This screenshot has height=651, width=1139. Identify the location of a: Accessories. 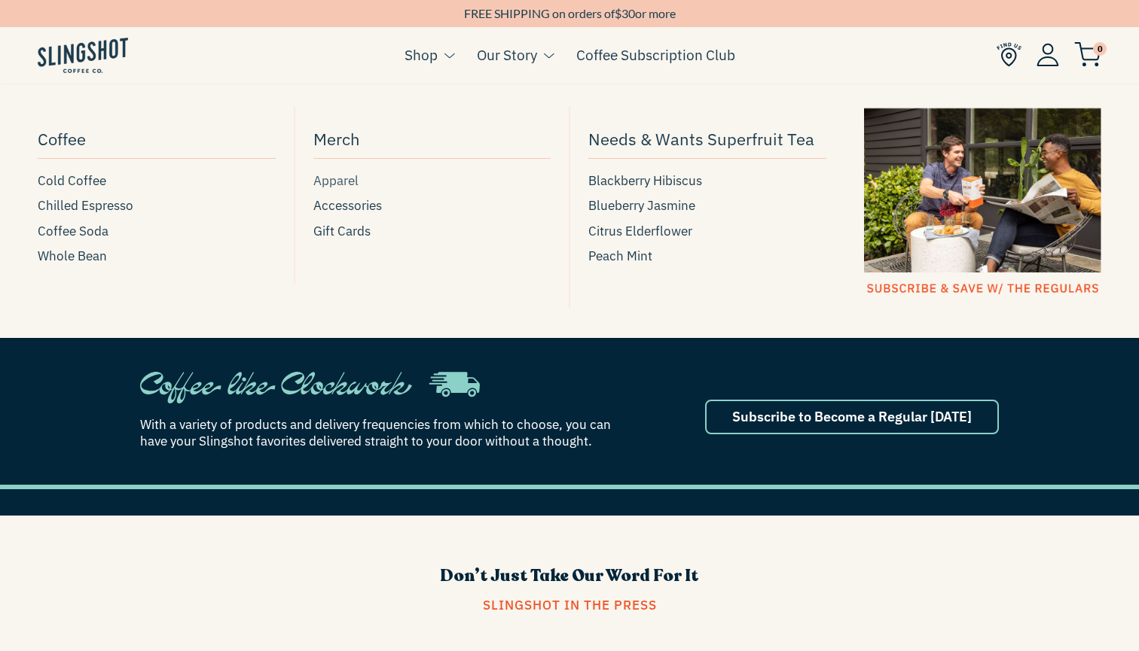
(432, 206).